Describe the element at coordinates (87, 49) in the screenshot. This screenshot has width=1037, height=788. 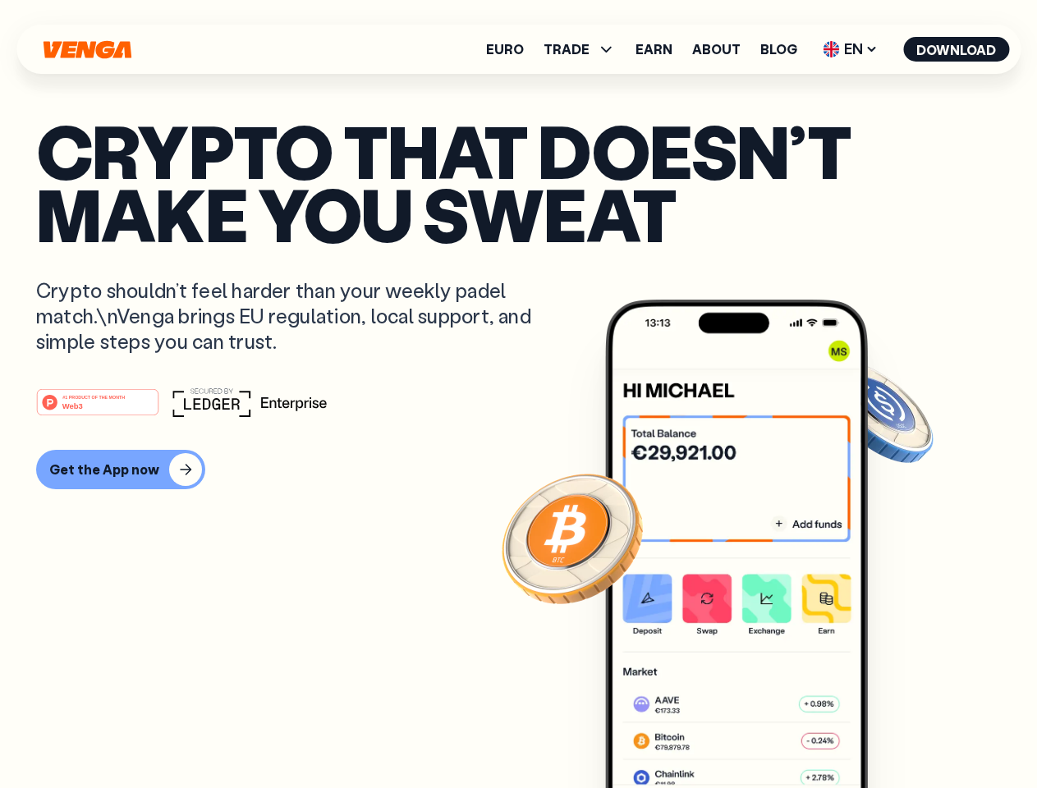
I see `svg: Home` at that location.